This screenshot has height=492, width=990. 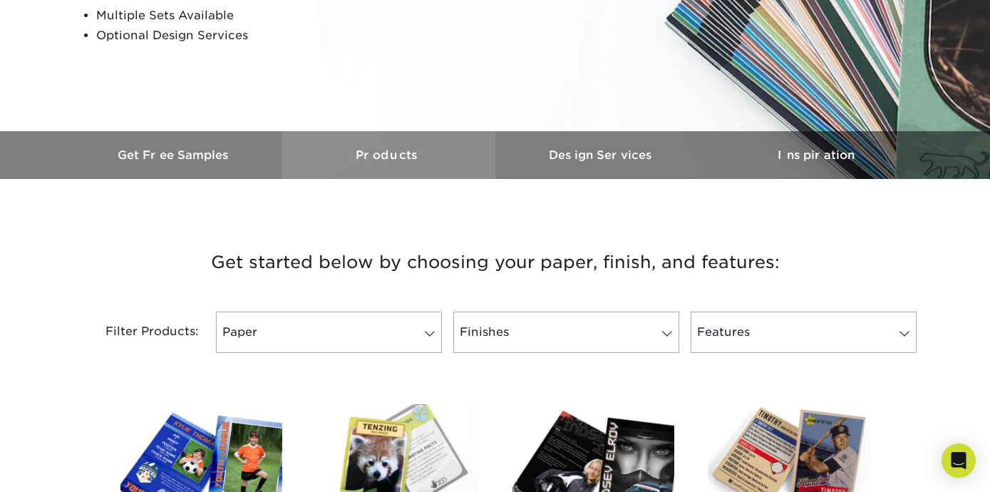 What do you see at coordinates (175, 155) in the screenshot?
I see `a: Get Free Samples` at bounding box center [175, 155].